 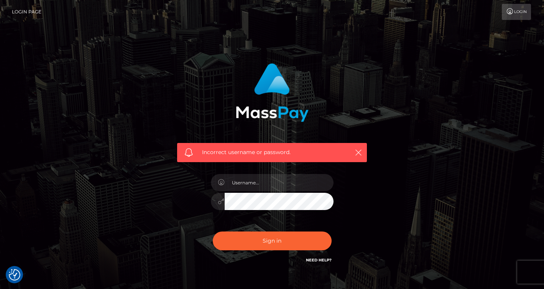 What do you see at coordinates (26, 12) in the screenshot?
I see `a: Login Page` at bounding box center [26, 12].